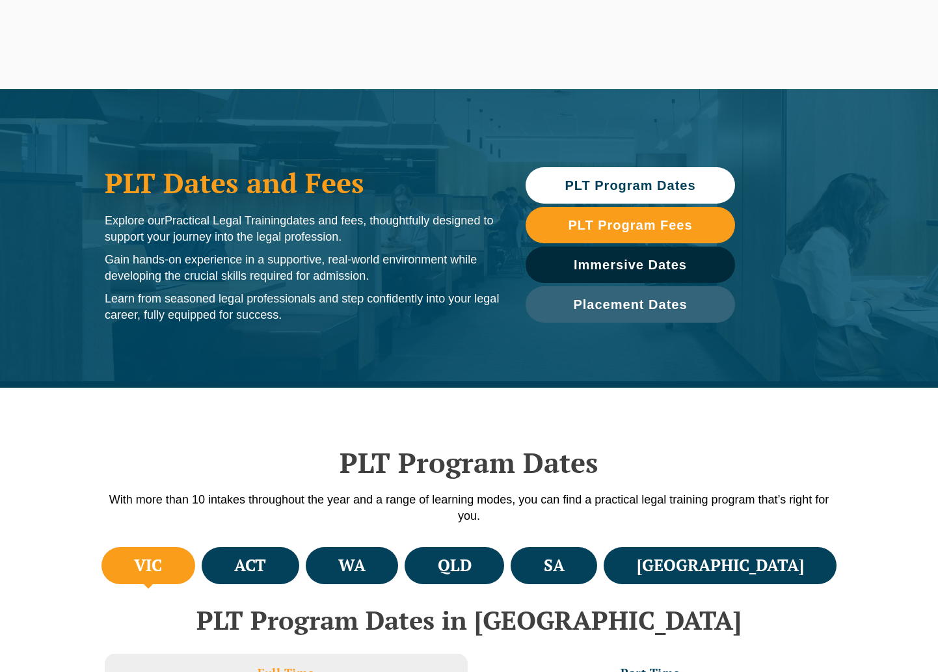 The height and width of the screenshot is (672, 938). Describe the element at coordinates (629, 225) in the screenshot. I see `span: PLT Program Fees` at that location.